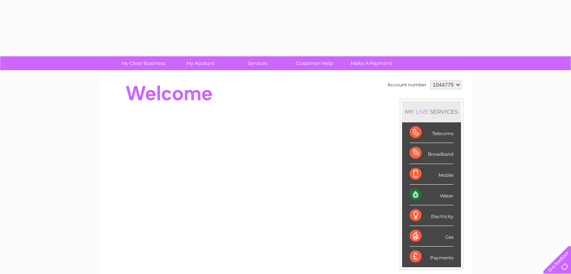  Describe the element at coordinates (200, 63) in the screenshot. I see `a: My Account` at that location.